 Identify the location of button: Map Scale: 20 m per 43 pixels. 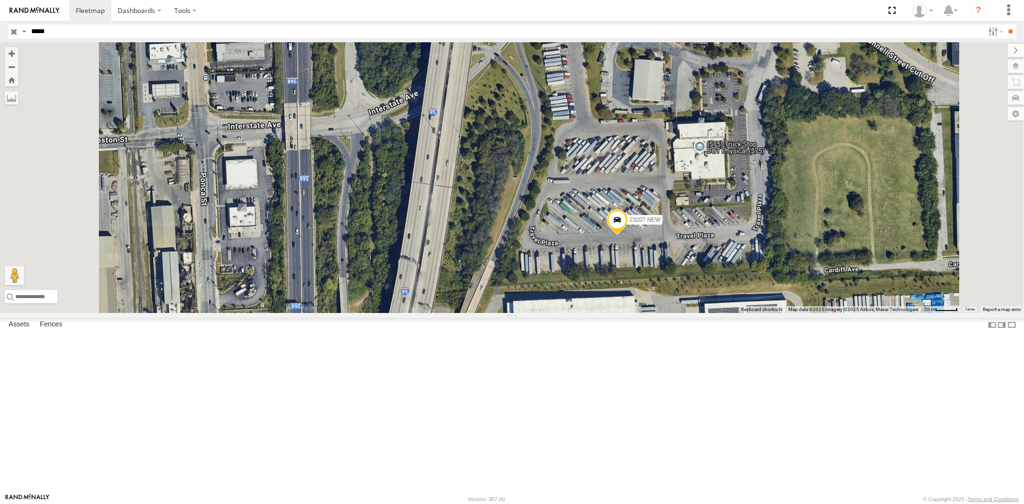
(941, 310).